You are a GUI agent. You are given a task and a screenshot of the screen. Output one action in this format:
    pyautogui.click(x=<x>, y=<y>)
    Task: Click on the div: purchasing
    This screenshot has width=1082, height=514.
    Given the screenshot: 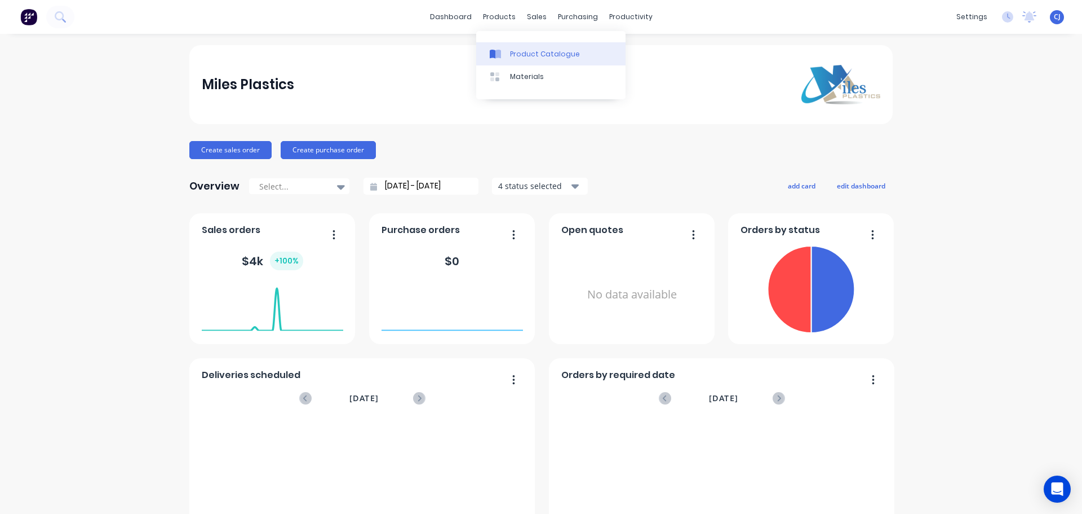 What is the action you would take?
    pyautogui.click(x=578, y=17)
    